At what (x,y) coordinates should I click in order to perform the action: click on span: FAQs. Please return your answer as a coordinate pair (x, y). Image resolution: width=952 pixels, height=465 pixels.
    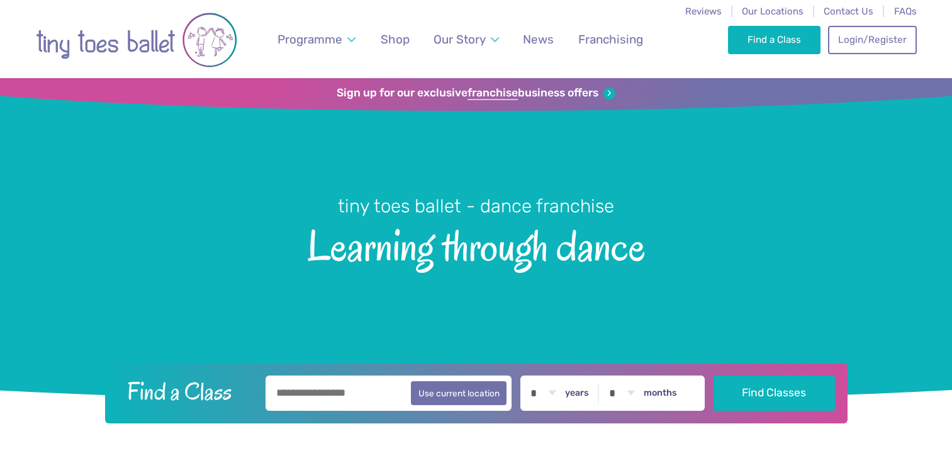
    Looking at the image, I should click on (906, 11).